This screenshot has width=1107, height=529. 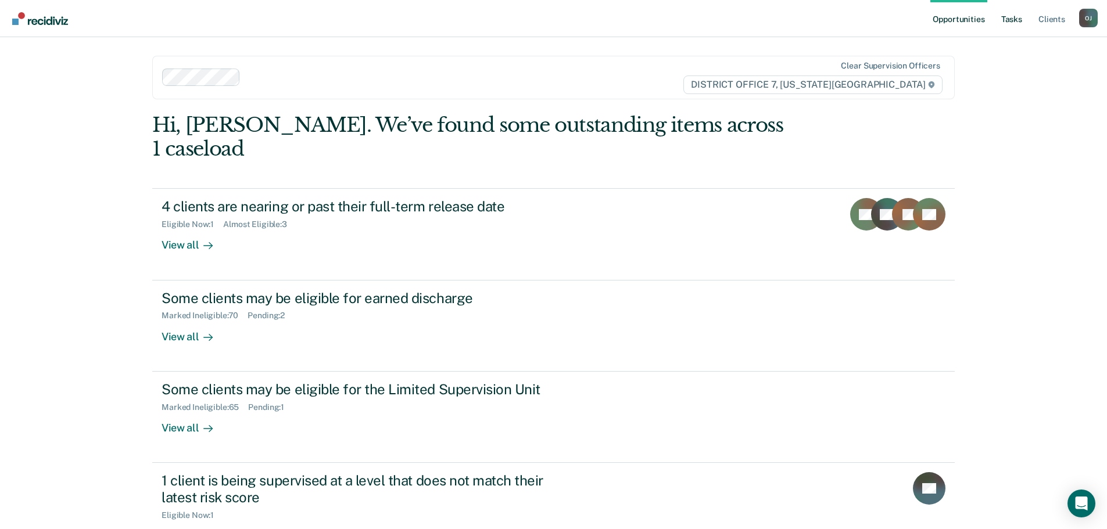 What do you see at coordinates (365, 298) in the screenshot?
I see `div: Some clients may be eligible for earned discharge` at bounding box center [365, 298].